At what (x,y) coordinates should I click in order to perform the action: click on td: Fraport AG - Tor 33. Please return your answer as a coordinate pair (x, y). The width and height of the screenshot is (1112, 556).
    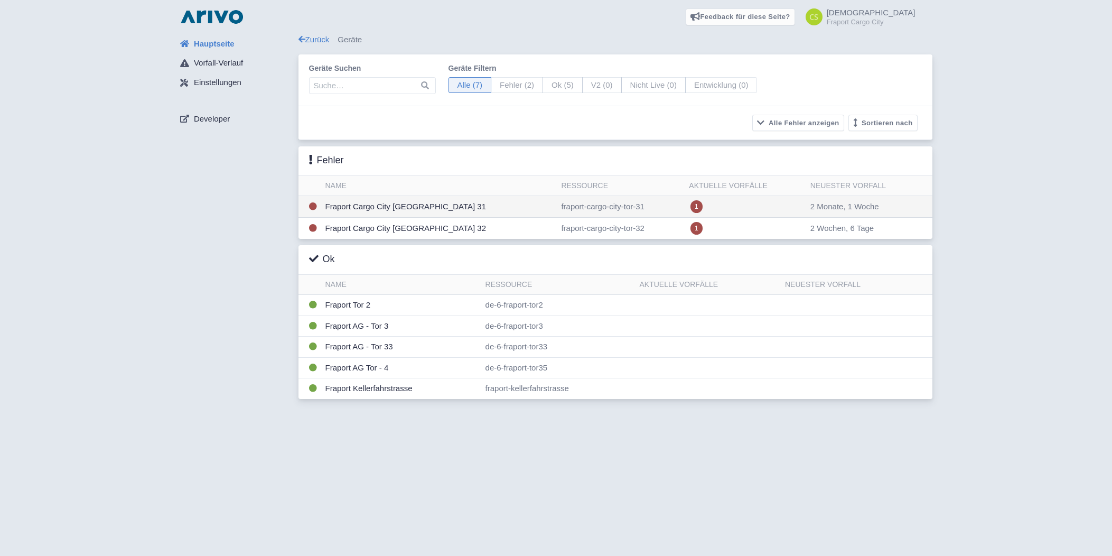
    Looking at the image, I should click on (401, 347).